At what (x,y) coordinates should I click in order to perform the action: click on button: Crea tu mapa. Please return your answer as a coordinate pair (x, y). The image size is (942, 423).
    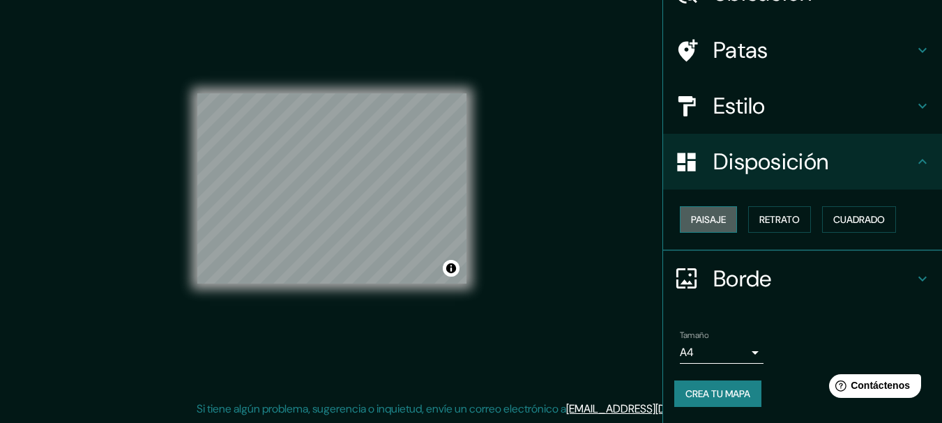
    Looking at the image, I should click on (718, 394).